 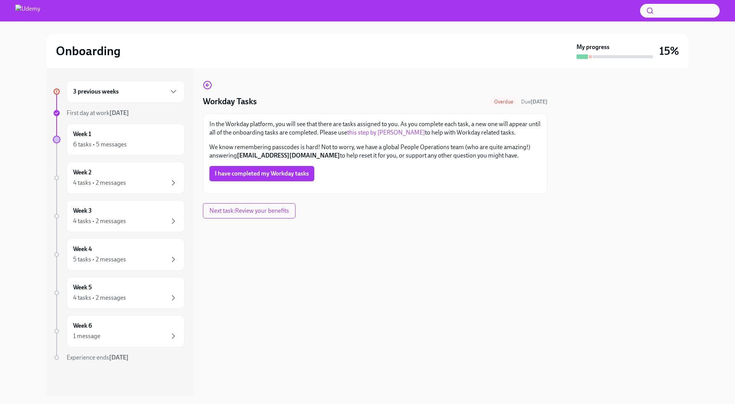 I want to click on span: Due, so click(x=534, y=101).